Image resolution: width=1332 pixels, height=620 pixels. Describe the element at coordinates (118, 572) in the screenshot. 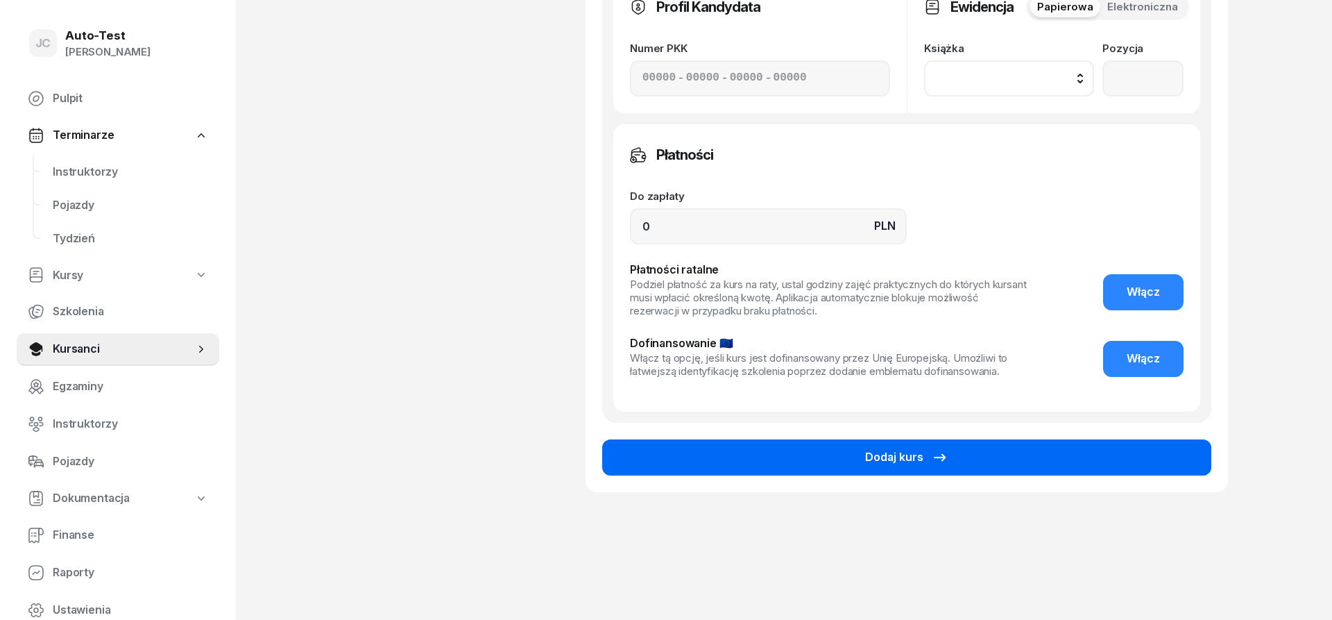

I see `a: Raporty` at that location.